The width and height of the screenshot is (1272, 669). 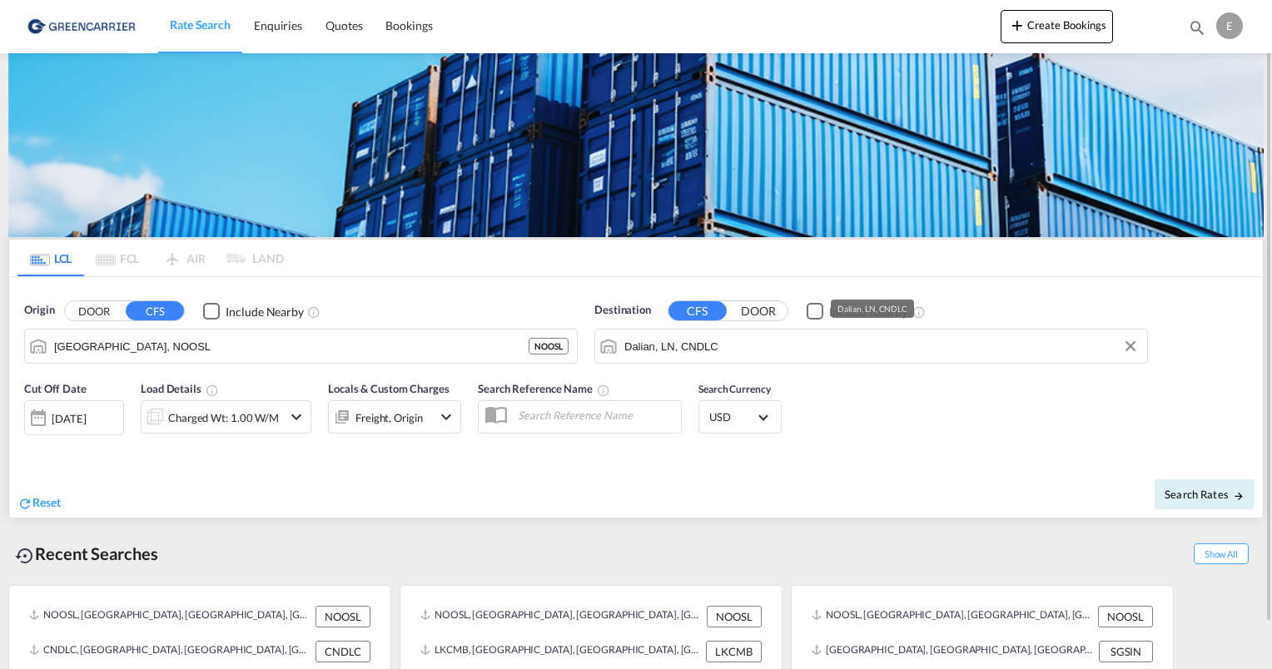 What do you see at coordinates (51, 258) in the screenshot?
I see `md-tab-item: LCL` at bounding box center [51, 258].